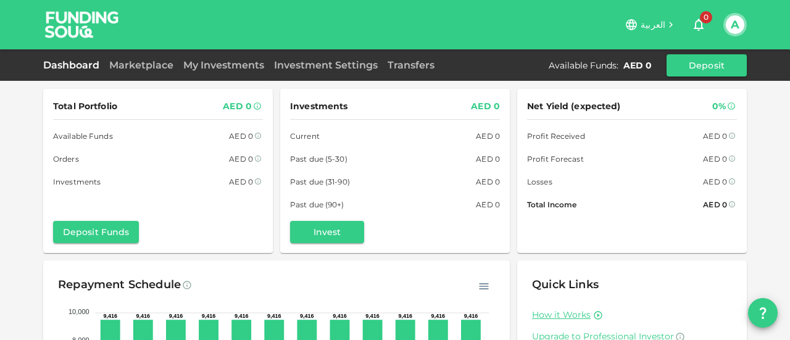  What do you see at coordinates (141, 65) in the screenshot?
I see `a: Marketplace` at bounding box center [141, 65].